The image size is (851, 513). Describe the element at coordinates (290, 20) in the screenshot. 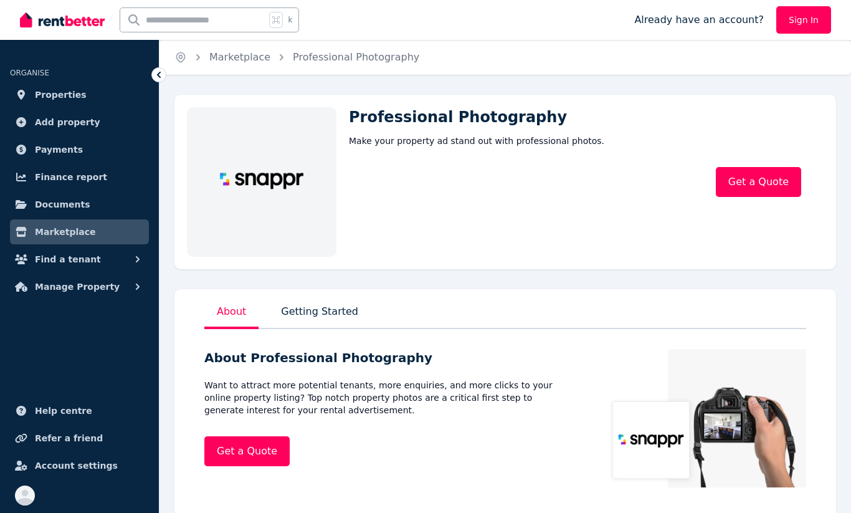

I see `span: k` at that location.